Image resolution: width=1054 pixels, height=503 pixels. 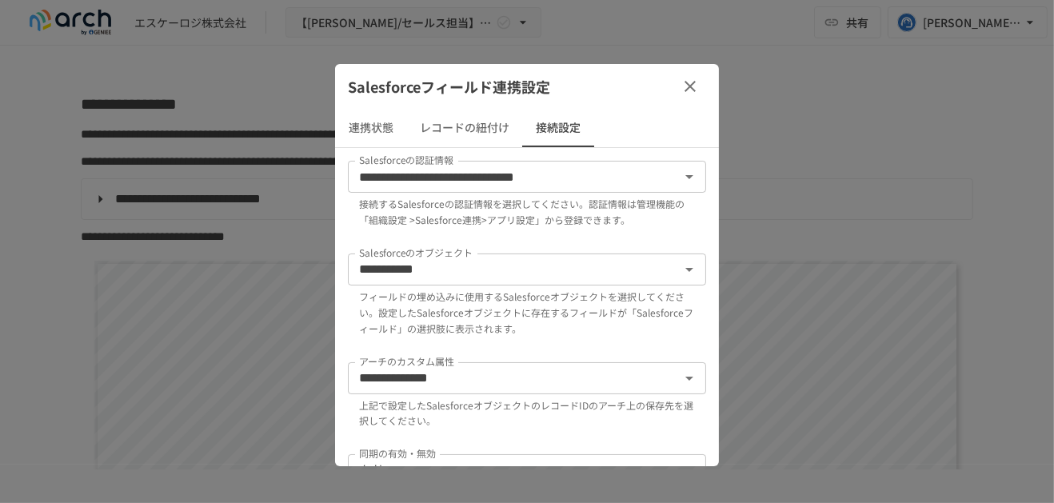 What do you see at coordinates (527, 212) in the screenshot?
I see `p: 接続するSalesforceの認証情報を選択してください。認証情報は管理機能の「組織設定 > Salesforce連携 > アプリ設定」から登録できます。` at bounding box center [527, 212].